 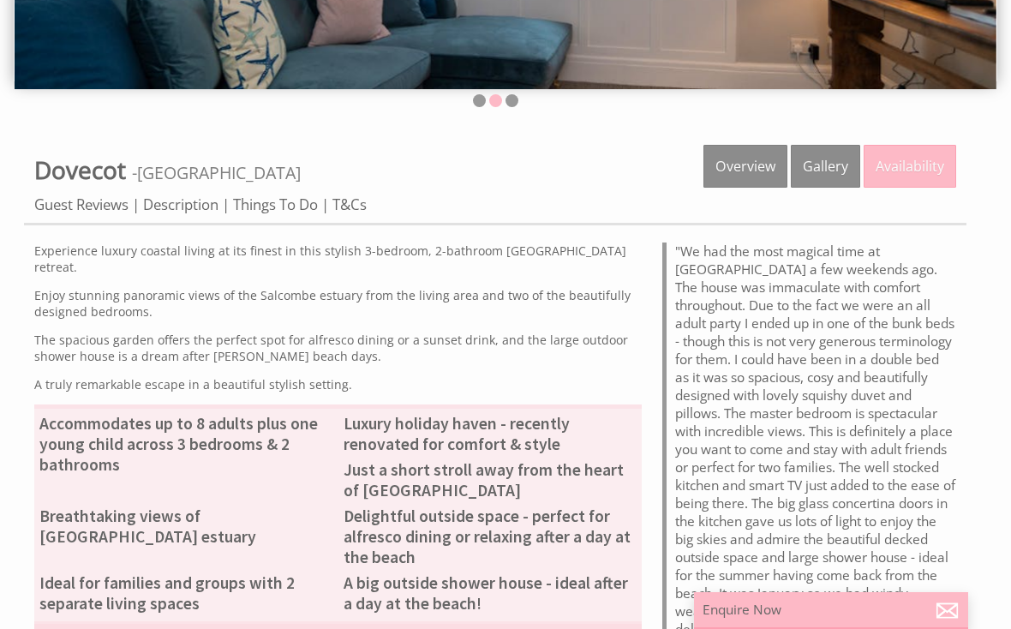 I want to click on a: Things To Do, so click(x=275, y=204).